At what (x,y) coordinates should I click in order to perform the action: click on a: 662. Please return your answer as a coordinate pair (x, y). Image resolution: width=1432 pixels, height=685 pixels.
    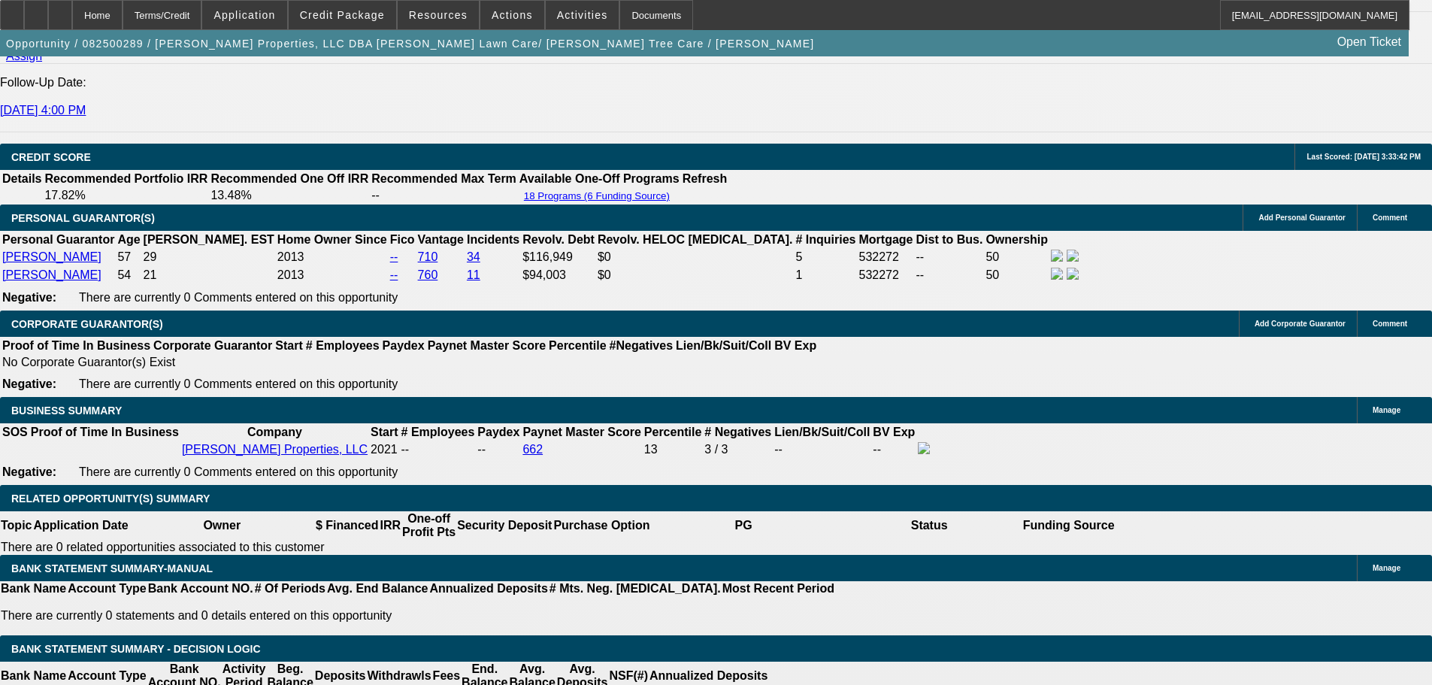
    Looking at the image, I should click on (532, 449).